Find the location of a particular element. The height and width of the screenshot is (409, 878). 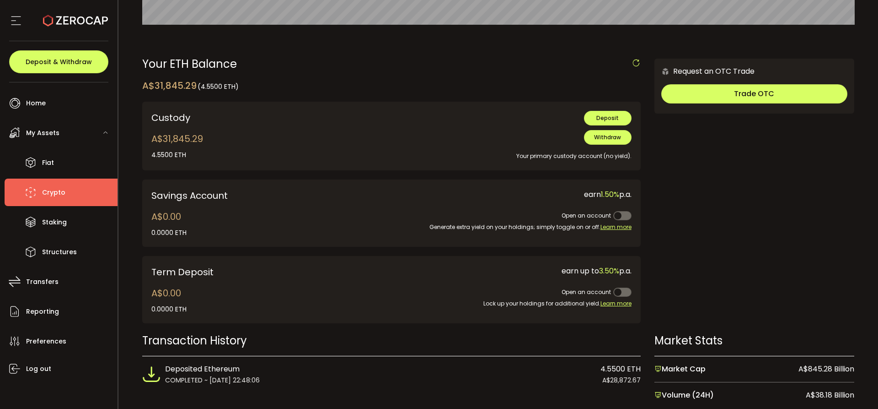

div: Lock up your holdings for additional yield. is located at coordinates (495, 303).